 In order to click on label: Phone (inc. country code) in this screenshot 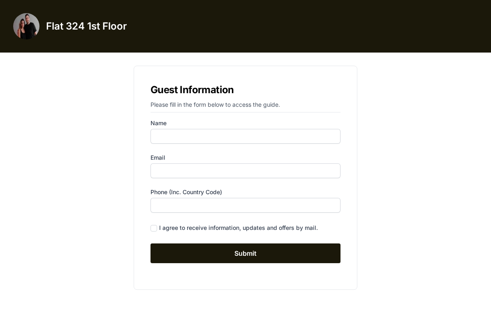, I will do `click(245, 192)`.